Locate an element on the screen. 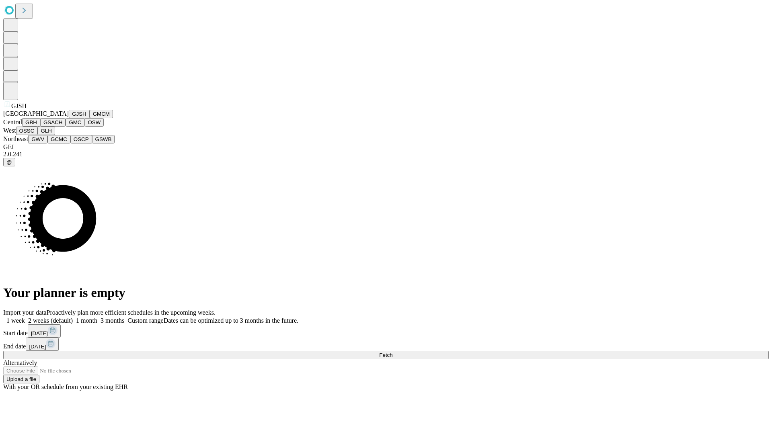 The width and height of the screenshot is (772, 434). span: Alternatively is located at coordinates (20, 362).